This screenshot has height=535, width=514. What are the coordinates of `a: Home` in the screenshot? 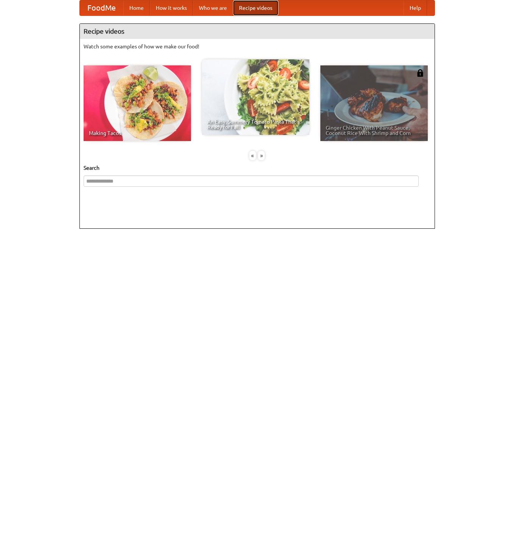 It's located at (136, 8).